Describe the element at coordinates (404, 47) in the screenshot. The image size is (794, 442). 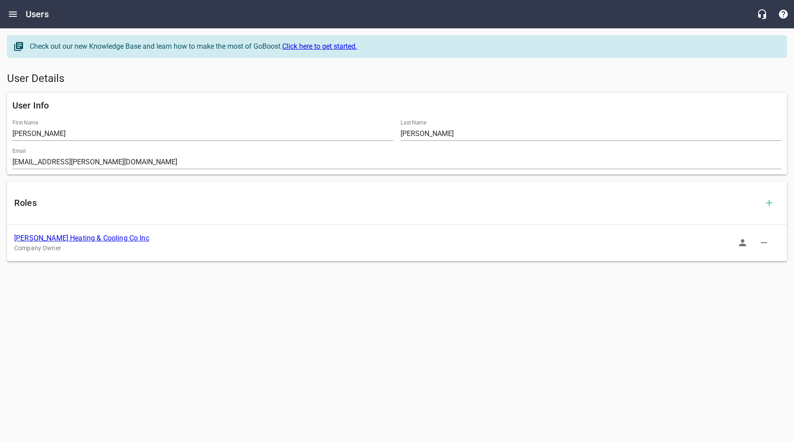
I see `div: Check out our new Knowledge Base and learn how to make the most of GoBoost.` at that location.